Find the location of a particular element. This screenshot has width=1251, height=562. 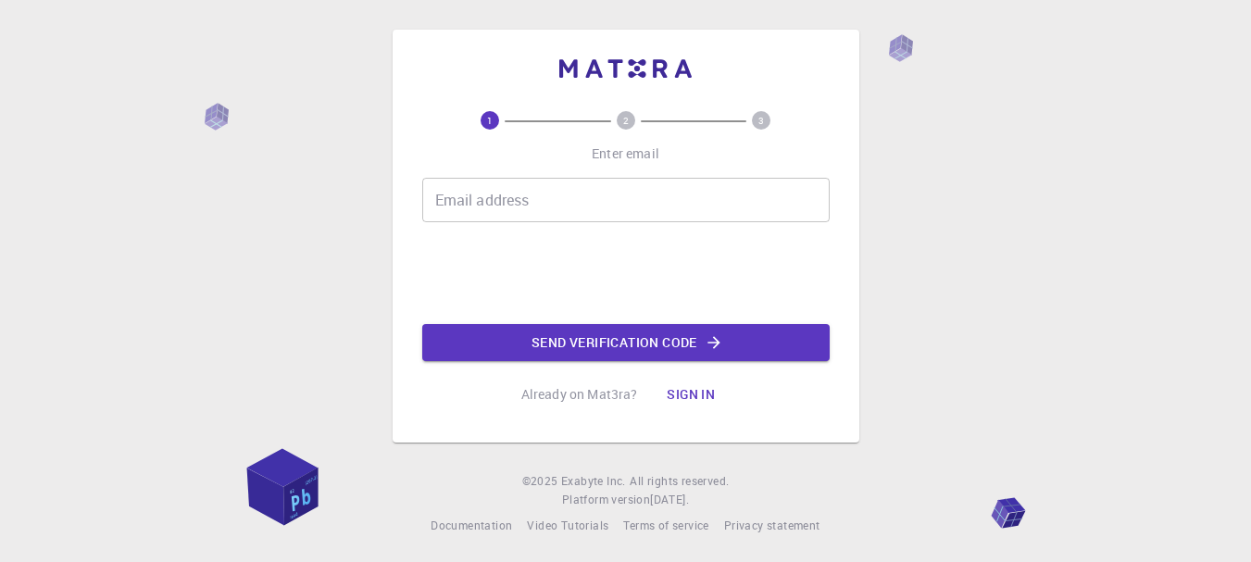

a: Video Tutorials is located at coordinates (568, 526).